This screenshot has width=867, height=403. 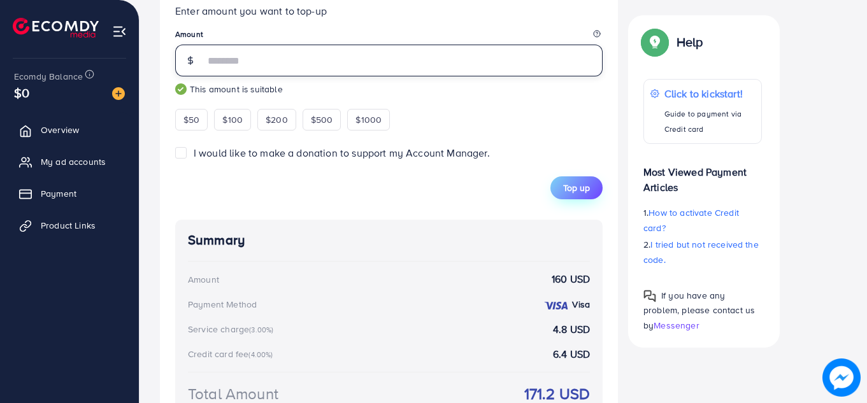 I want to click on span: Messenger, so click(x=676, y=325).